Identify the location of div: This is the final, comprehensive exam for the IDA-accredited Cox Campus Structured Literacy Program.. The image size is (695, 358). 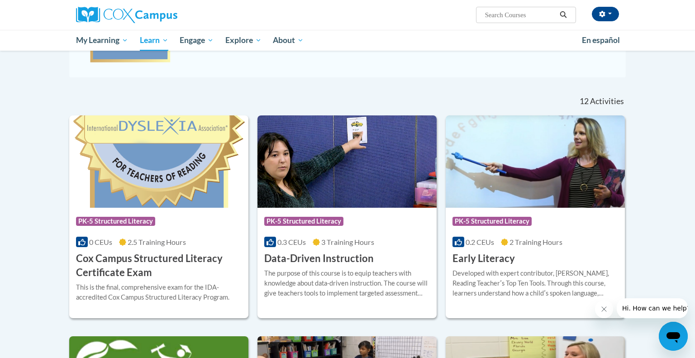
(159, 292).